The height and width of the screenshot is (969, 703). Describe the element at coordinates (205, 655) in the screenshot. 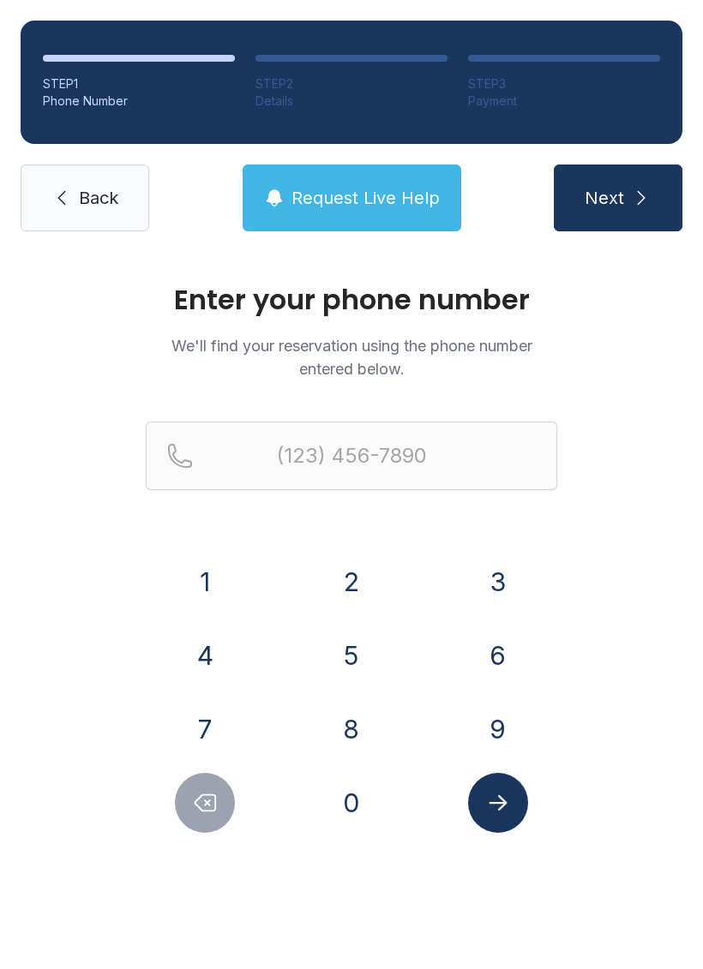

I see `button: 4` at that location.